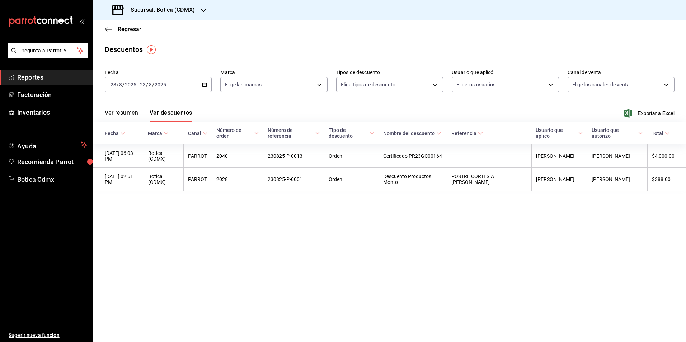 This screenshot has width=686, height=342. Describe the element at coordinates (47, 145) in the screenshot. I see `span: Ayuda` at that location.